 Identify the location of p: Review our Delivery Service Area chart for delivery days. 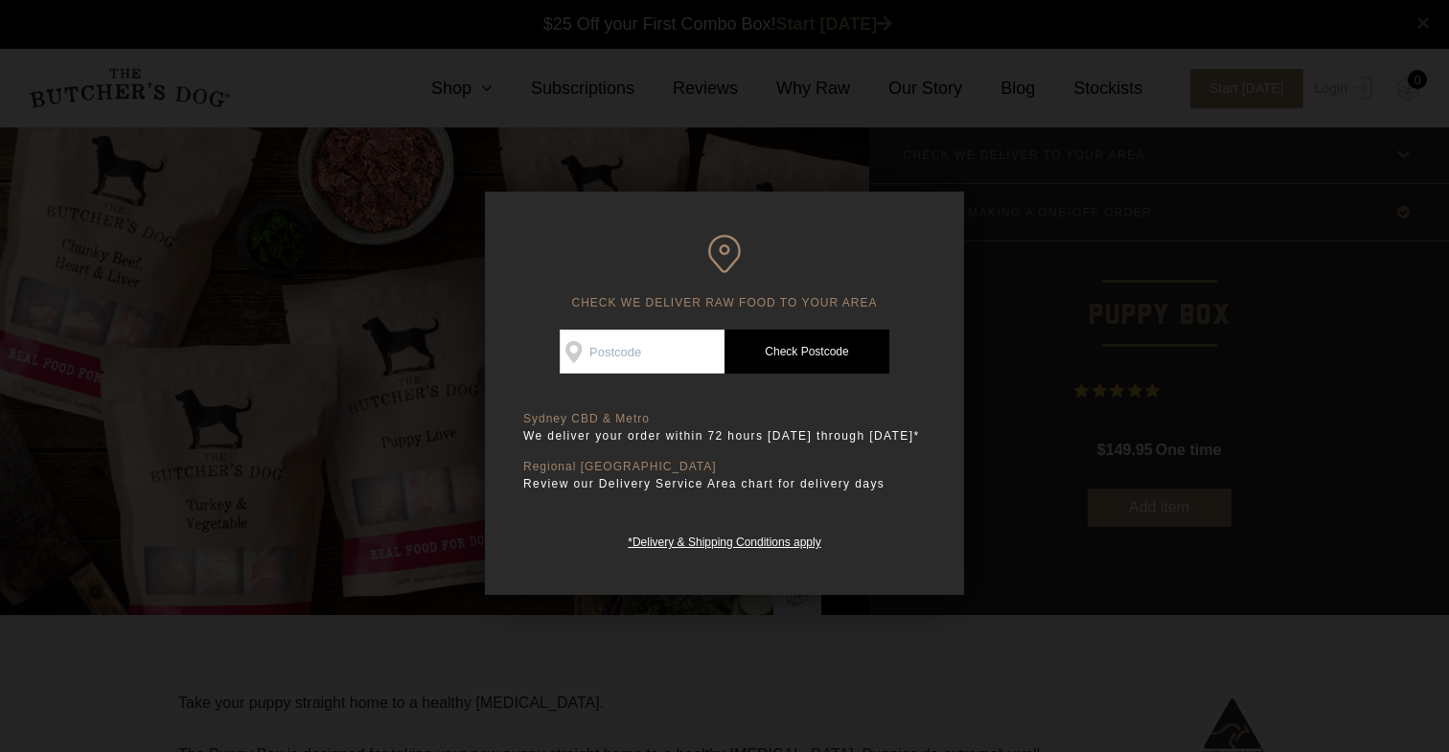
(724, 484).